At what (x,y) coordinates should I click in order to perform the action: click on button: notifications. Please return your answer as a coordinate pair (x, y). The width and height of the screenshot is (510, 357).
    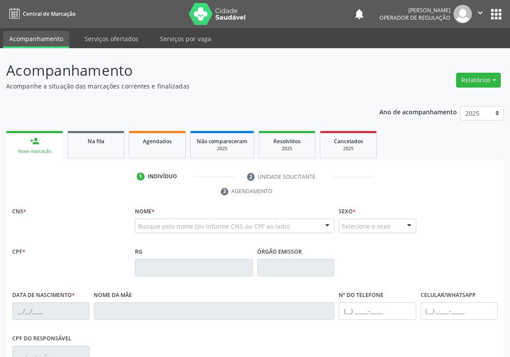
    Looking at the image, I should click on (359, 14).